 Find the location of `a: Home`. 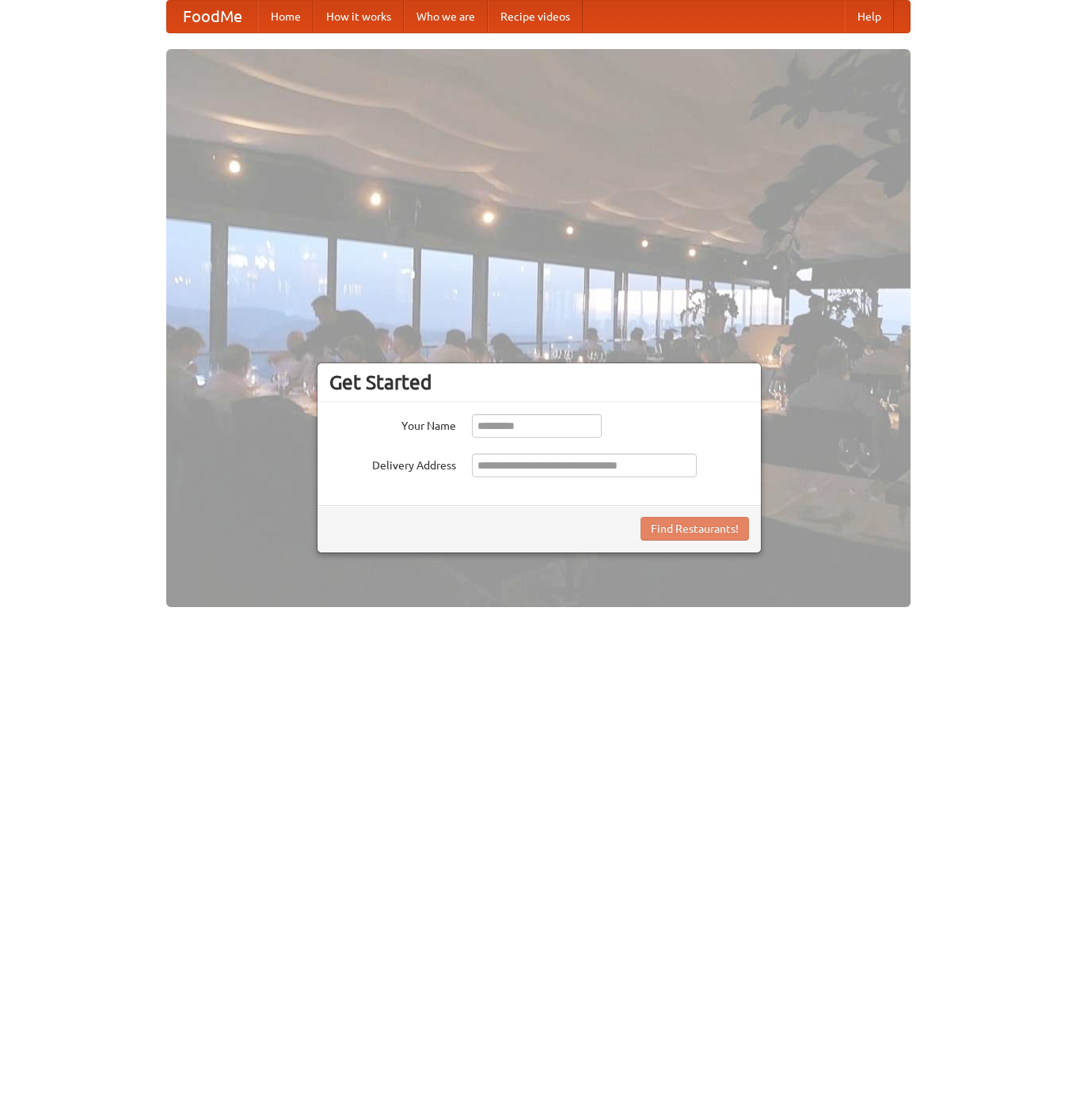

a: Home is located at coordinates (286, 17).